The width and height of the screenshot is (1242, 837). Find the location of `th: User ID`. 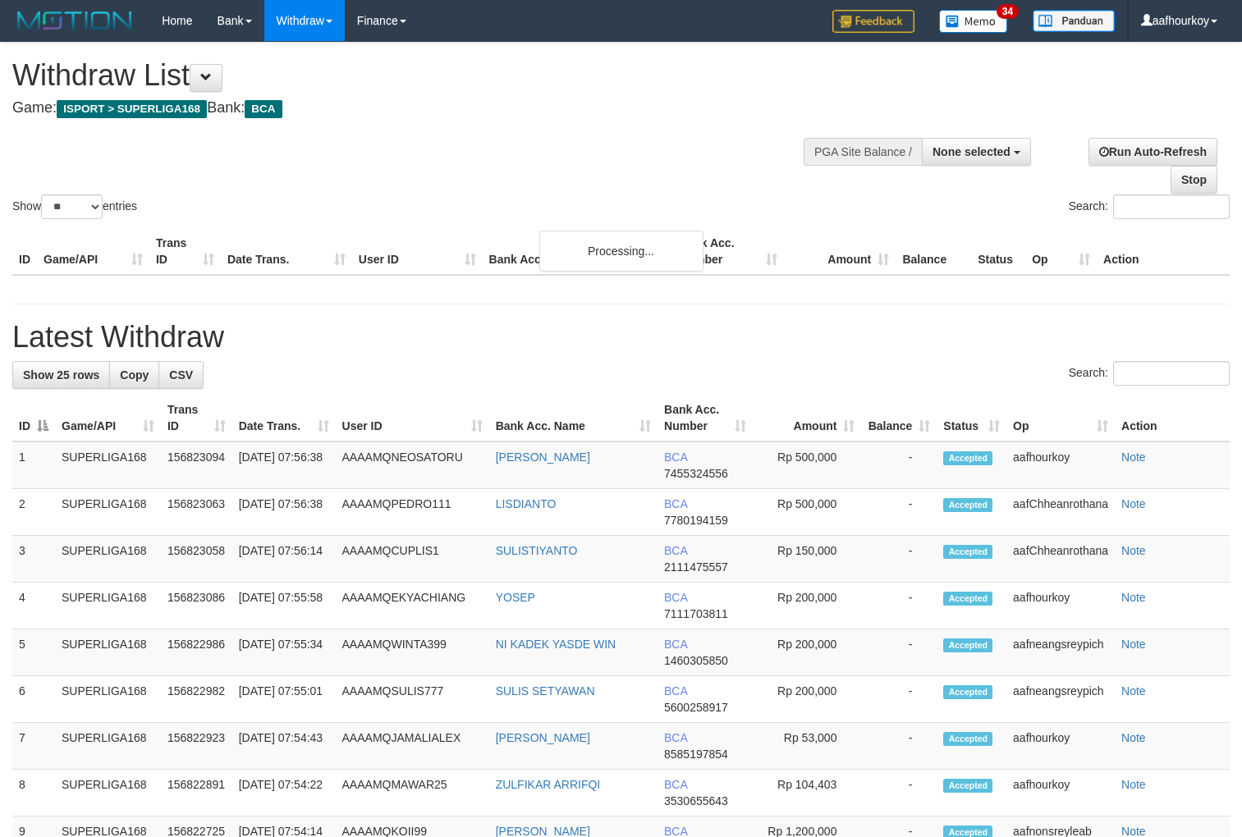

th: User ID is located at coordinates (417, 251).